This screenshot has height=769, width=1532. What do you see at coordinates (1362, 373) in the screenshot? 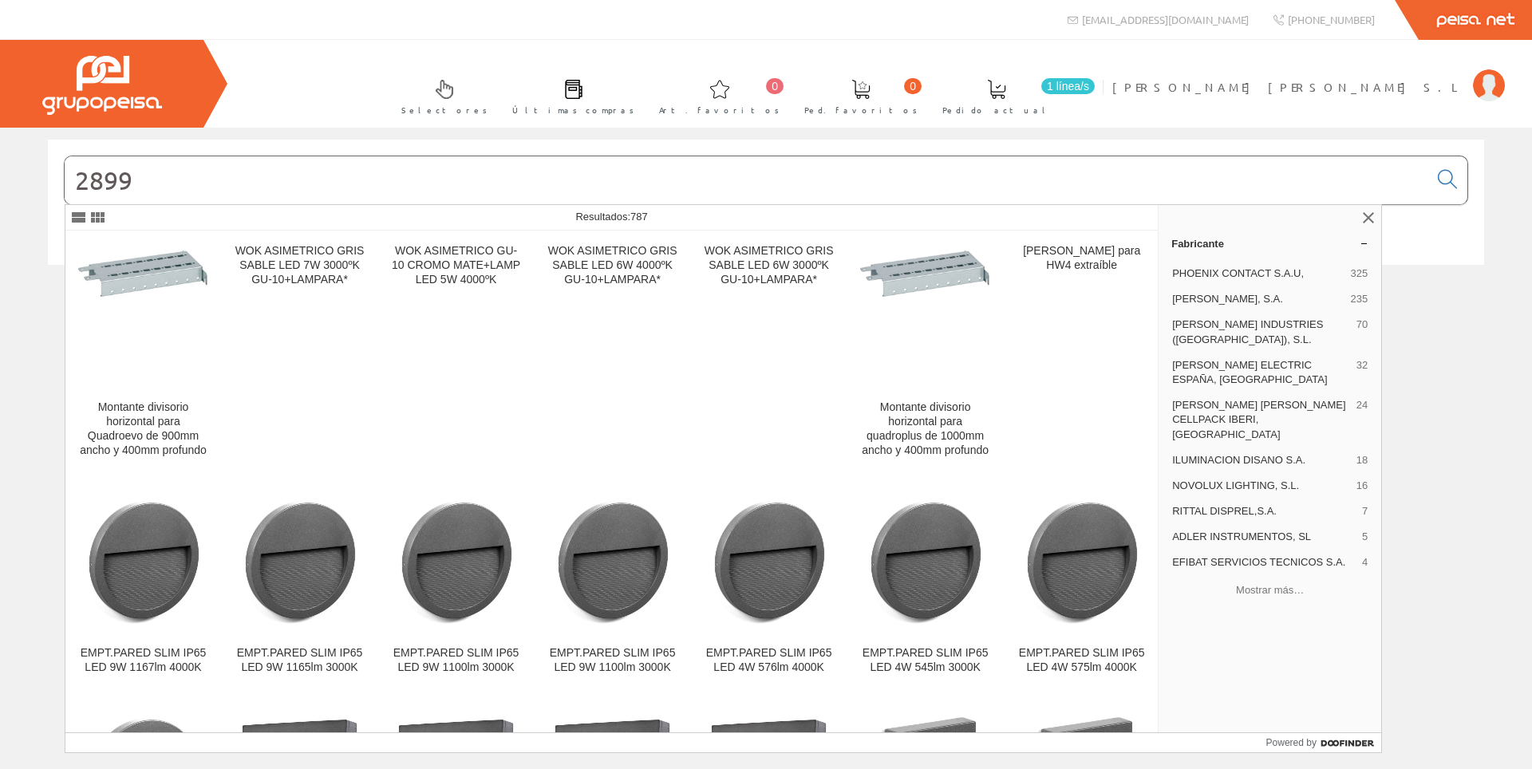
I see `span: 32` at bounding box center [1362, 373].